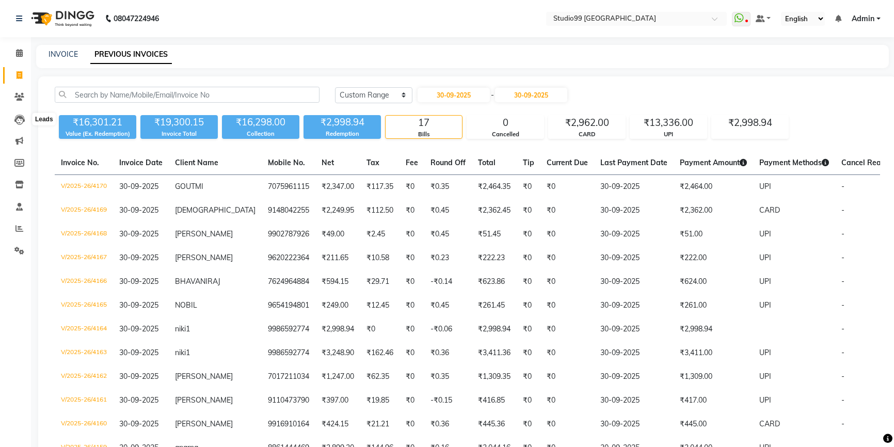 This screenshot has height=447, width=894. What do you see at coordinates (713, 282) in the screenshot?
I see `td: ₹624.00` at bounding box center [713, 282].